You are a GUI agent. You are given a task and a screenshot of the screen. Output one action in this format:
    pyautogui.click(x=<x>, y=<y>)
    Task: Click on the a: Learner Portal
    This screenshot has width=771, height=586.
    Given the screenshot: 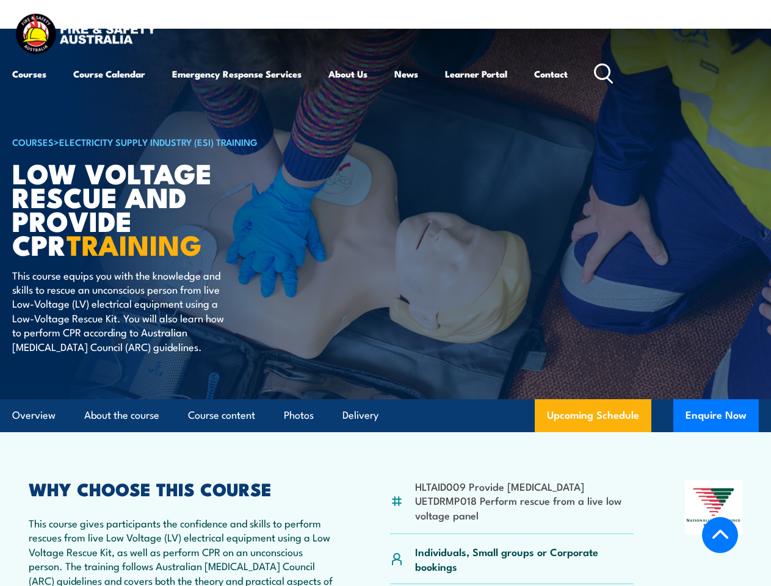 What is the action you would take?
    pyautogui.click(x=476, y=74)
    